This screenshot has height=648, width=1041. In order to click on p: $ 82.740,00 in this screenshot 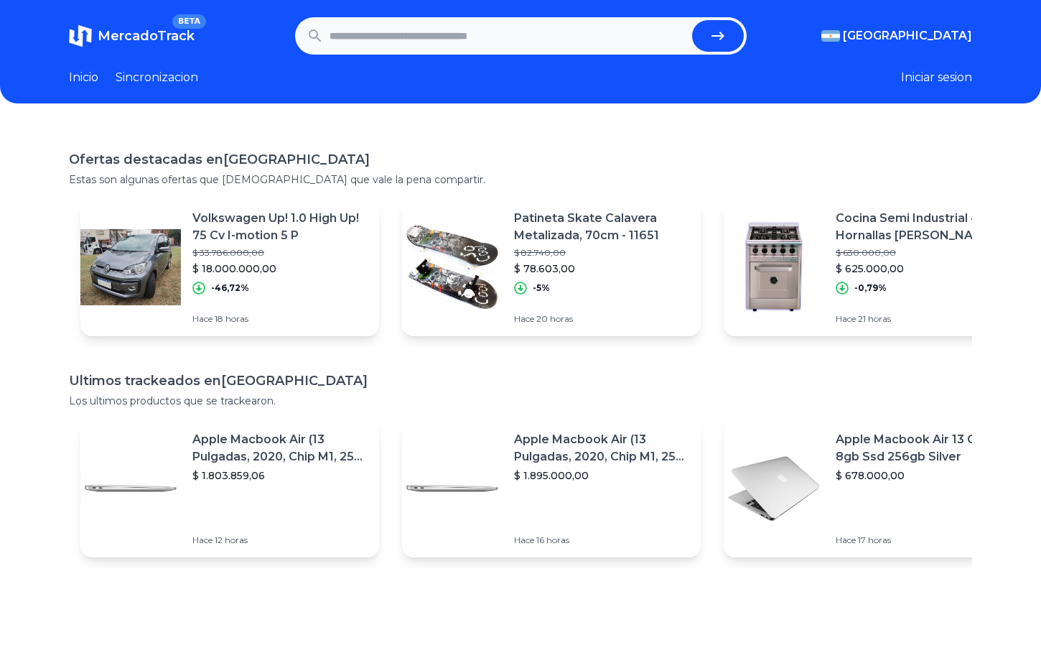, I will do `click(602, 253)`.